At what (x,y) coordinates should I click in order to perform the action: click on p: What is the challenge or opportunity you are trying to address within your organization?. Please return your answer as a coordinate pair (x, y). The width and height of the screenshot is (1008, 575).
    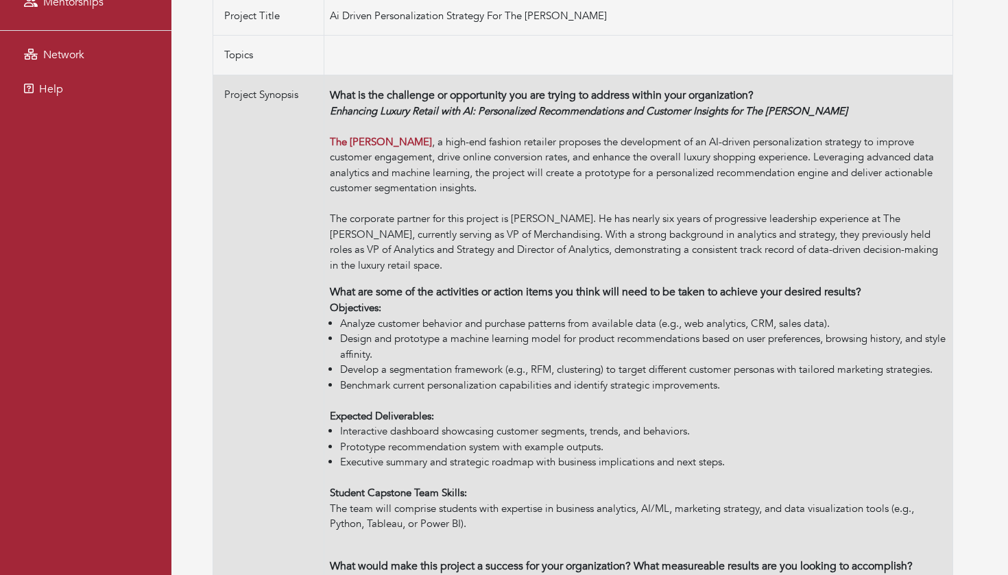
    Looking at the image, I should click on (638, 95).